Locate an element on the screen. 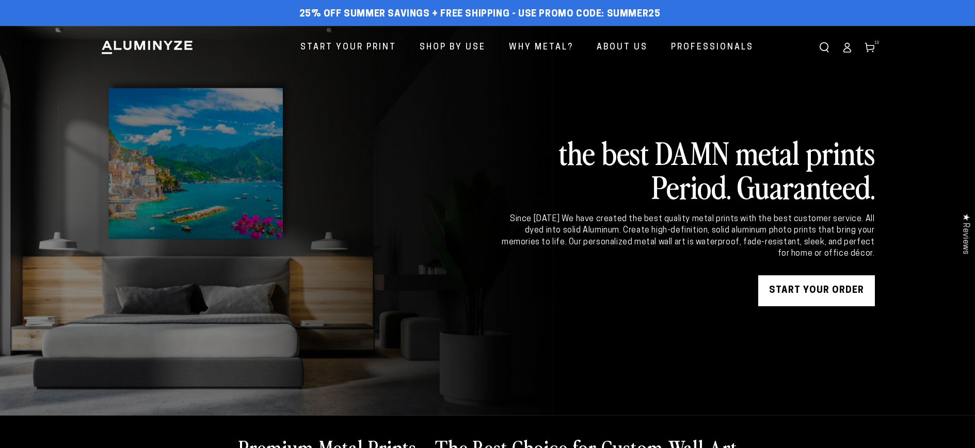  span: Start Your Print is located at coordinates (348, 47).